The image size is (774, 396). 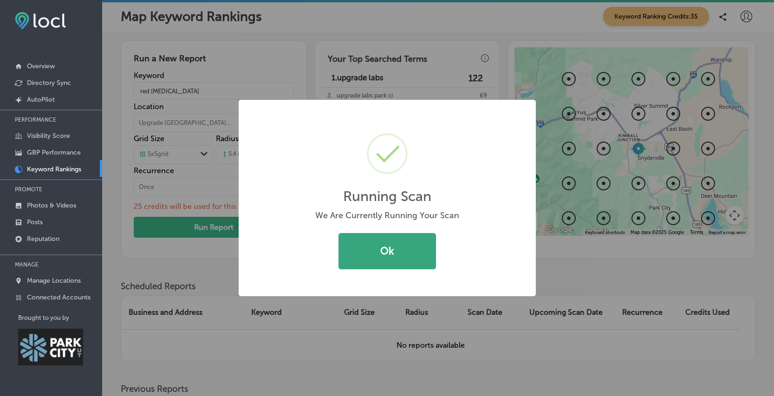 What do you see at coordinates (54, 152) in the screenshot?
I see `p: GBP Performance` at bounding box center [54, 152].